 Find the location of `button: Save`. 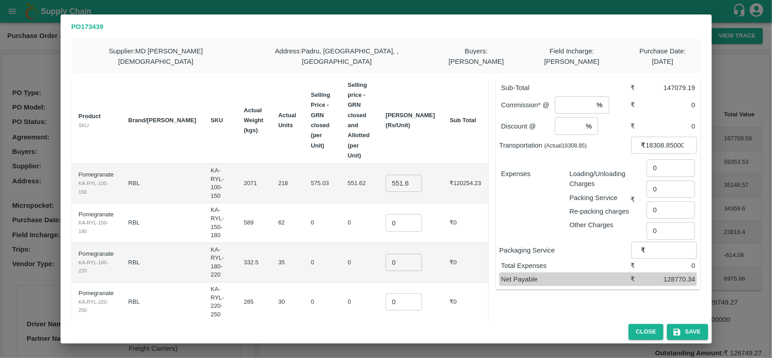

button: Save is located at coordinates (688, 332).